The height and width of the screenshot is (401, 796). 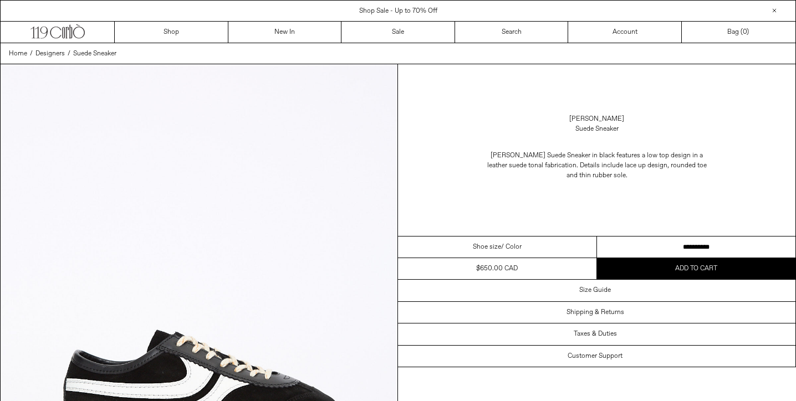 What do you see at coordinates (696, 269) in the screenshot?
I see `span: Add to cart` at bounding box center [696, 269].